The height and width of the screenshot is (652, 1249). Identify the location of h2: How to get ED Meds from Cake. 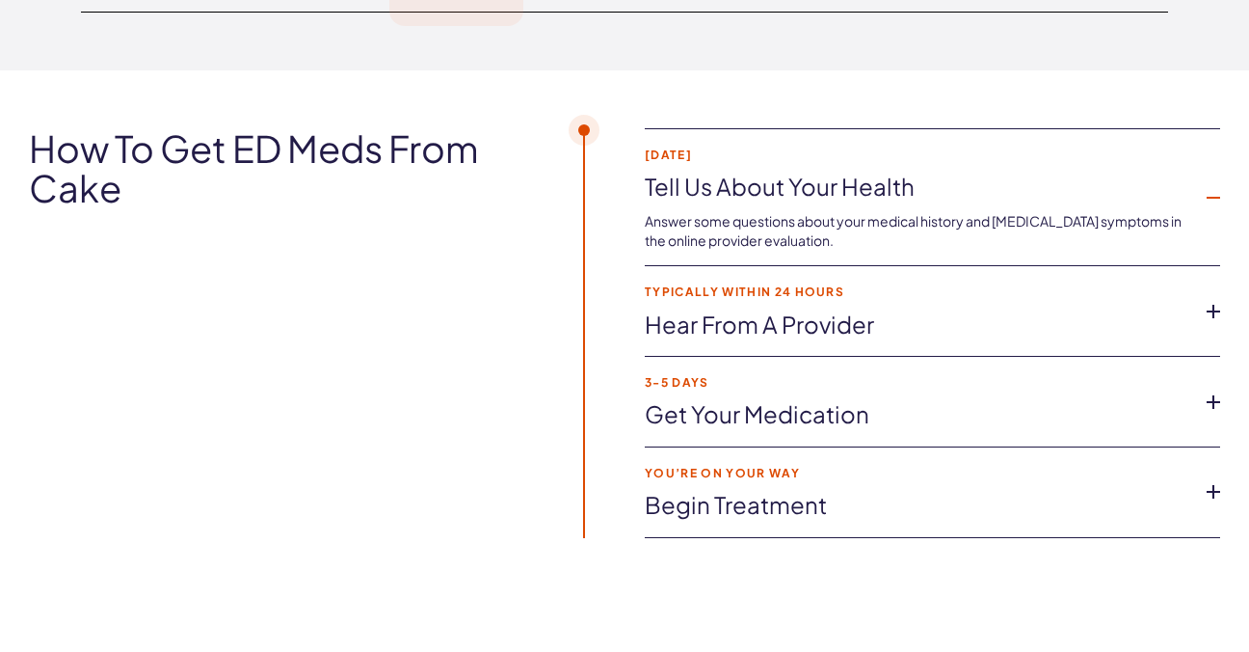
(279, 169).